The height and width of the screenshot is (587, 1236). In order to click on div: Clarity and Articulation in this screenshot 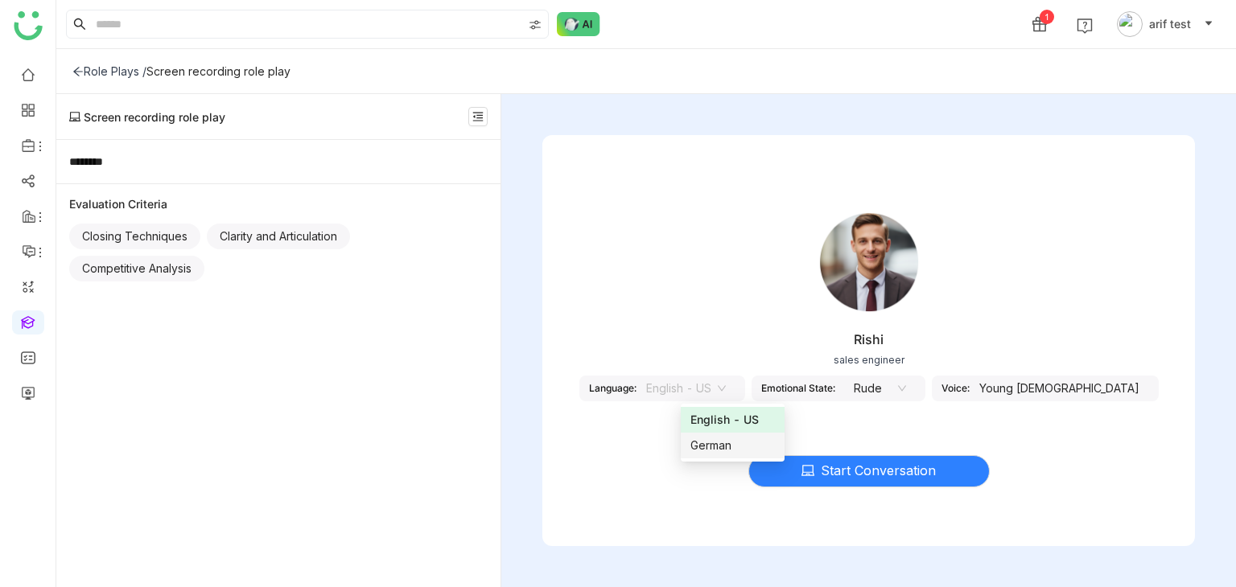, I will do `click(278, 237)`.